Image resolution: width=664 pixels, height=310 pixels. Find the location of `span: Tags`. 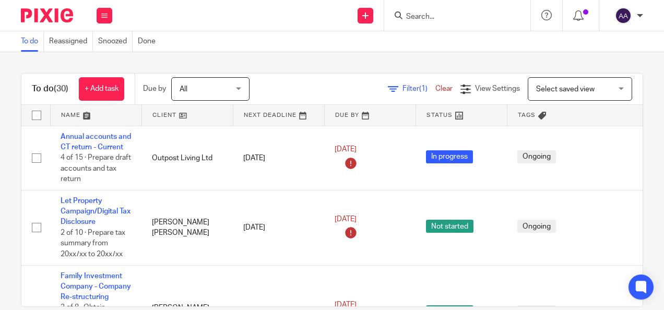

span: Tags is located at coordinates (527, 115).